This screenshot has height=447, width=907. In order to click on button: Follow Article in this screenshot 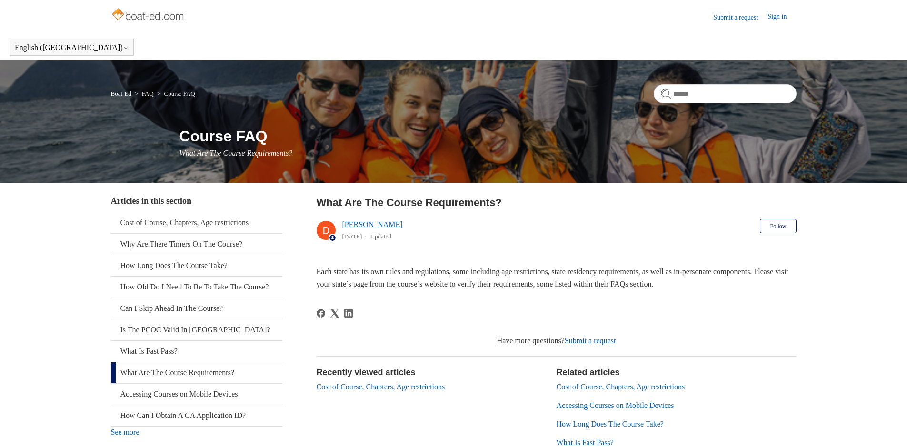, I will do `click(778, 226)`.